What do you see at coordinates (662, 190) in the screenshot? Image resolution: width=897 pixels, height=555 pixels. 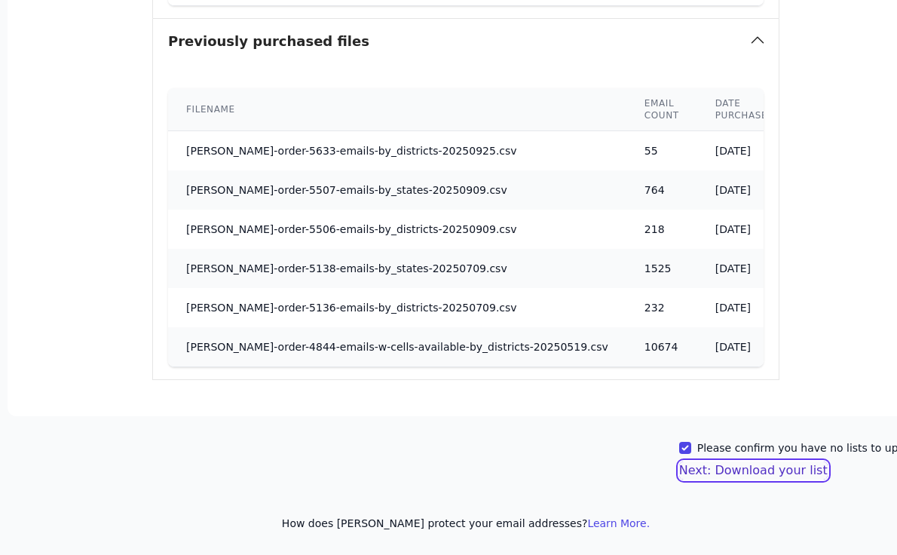 I see `td: 764` at bounding box center [662, 190].